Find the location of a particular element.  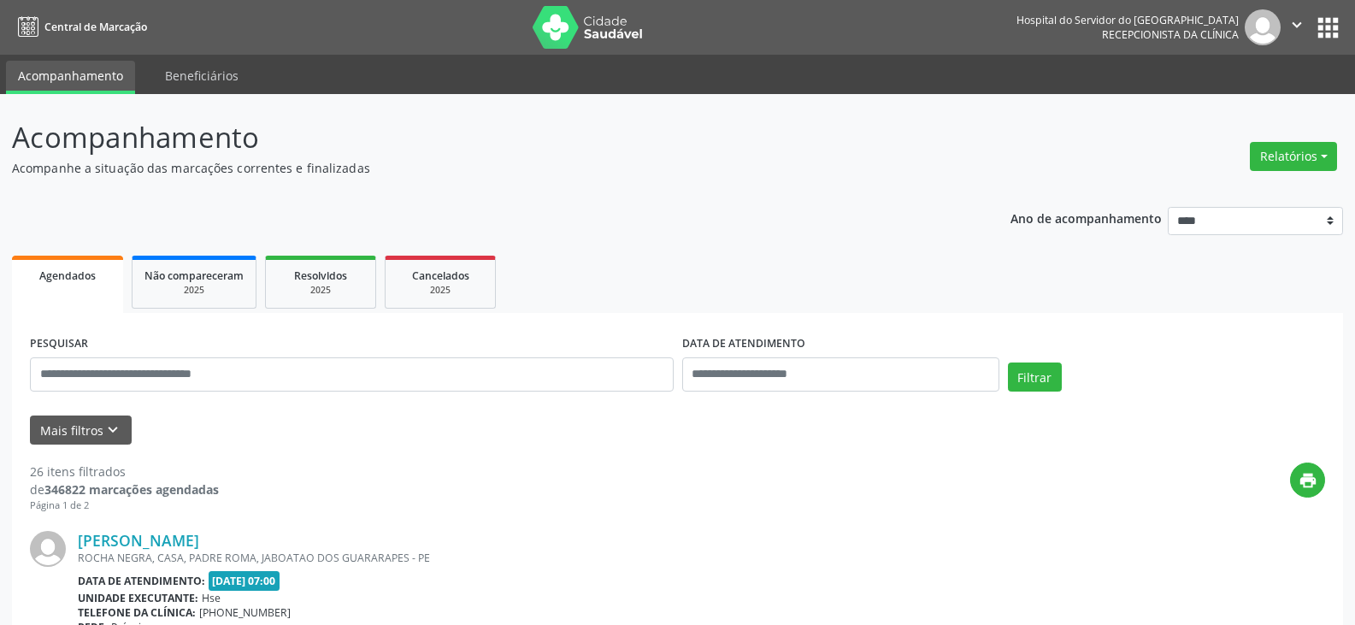

button: Relatórios is located at coordinates (1293, 156).